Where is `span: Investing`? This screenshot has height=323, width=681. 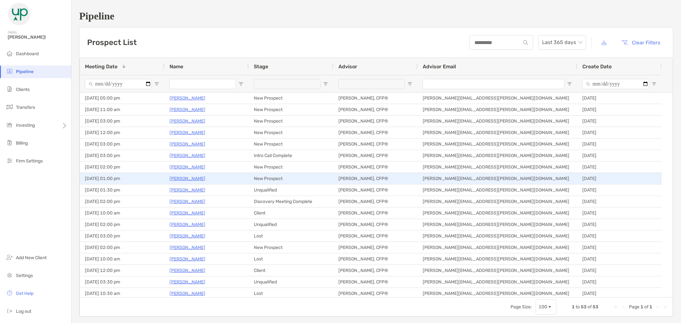
span: Investing is located at coordinates (25, 125).